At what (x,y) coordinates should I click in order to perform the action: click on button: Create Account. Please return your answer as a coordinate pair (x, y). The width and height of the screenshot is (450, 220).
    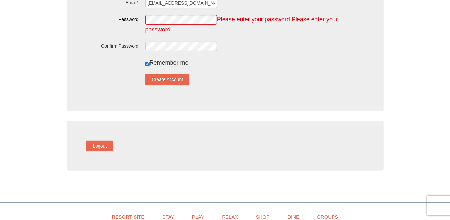
    Looking at the image, I should click on (168, 79).